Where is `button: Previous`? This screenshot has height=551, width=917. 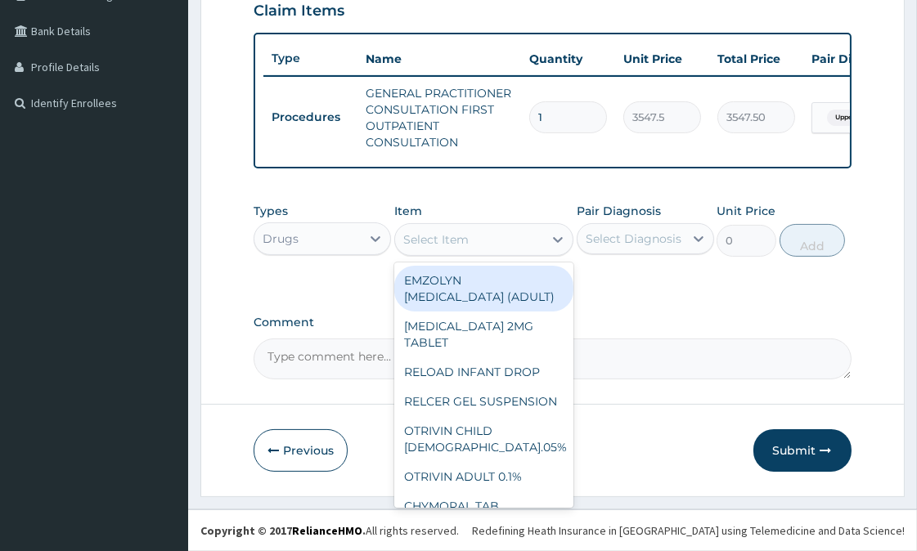 button: Previous is located at coordinates (300, 451).